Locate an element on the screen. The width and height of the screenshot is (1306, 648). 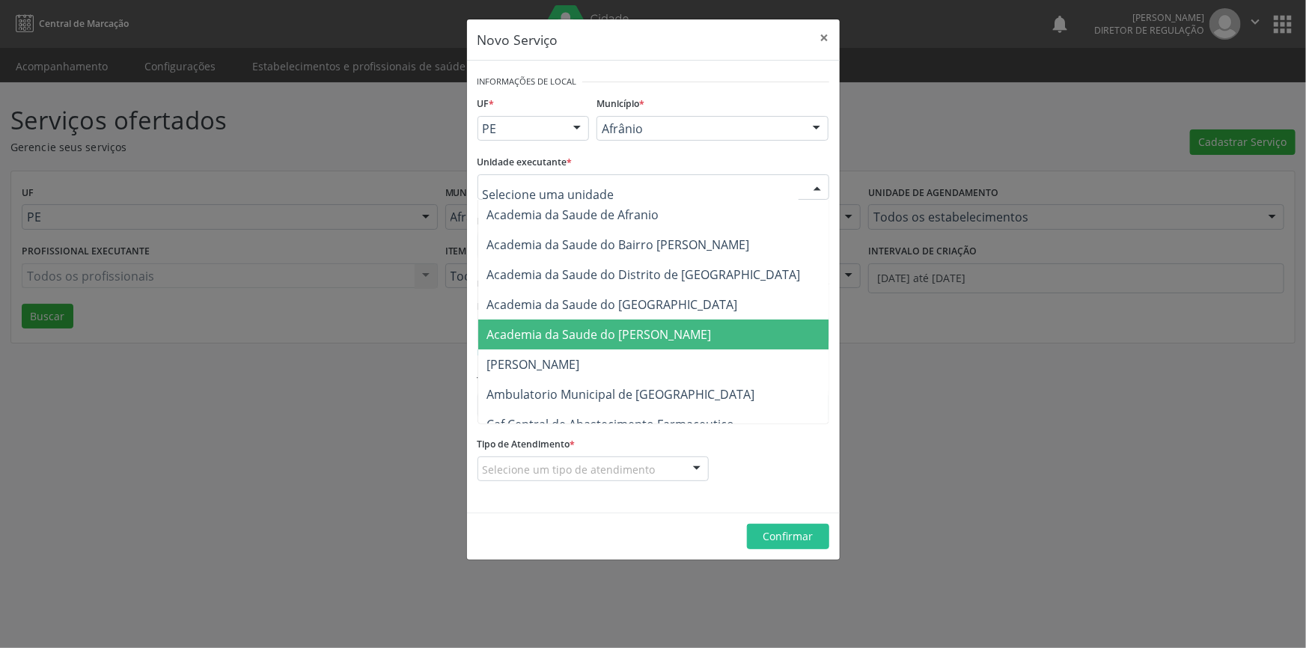
button: Confirmar is located at coordinates (788, 537).